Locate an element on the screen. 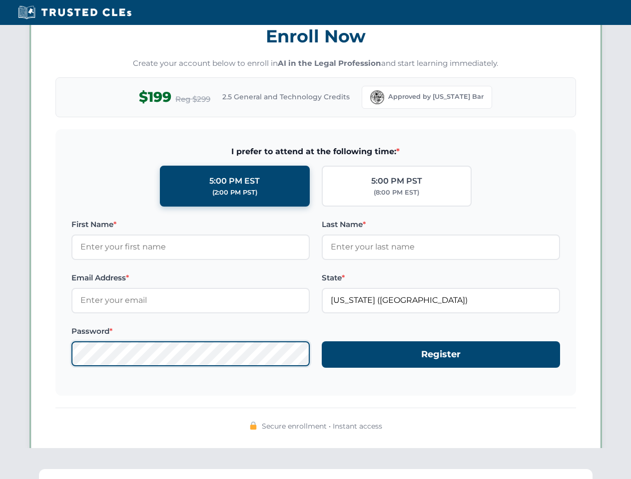 The height and width of the screenshot is (479, 631). span: $199 is located at coordinates (155, 97).